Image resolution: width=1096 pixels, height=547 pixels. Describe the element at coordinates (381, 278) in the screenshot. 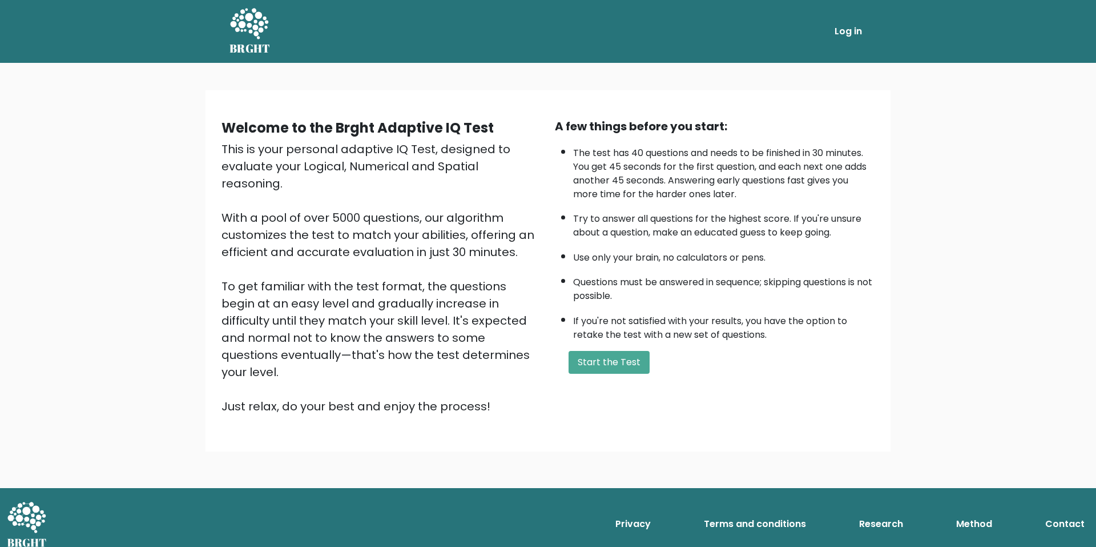

I see `div: This is your personal adaptive IQ Test, designed to evaluate your Logical, Numerical and Spatial ...` at that location.